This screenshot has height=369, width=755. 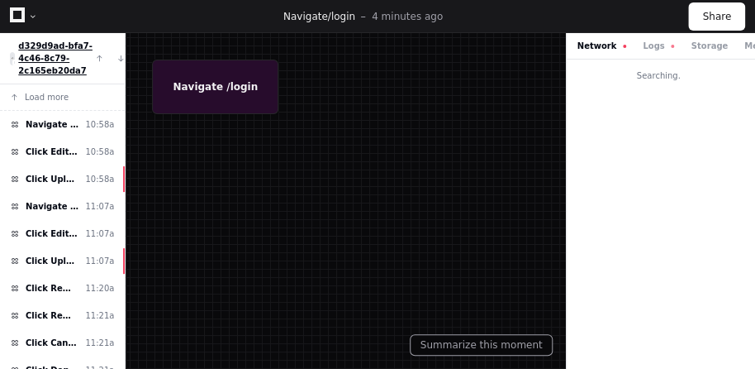 I want to click on img: 10.svg, so click(x=12, y=58).